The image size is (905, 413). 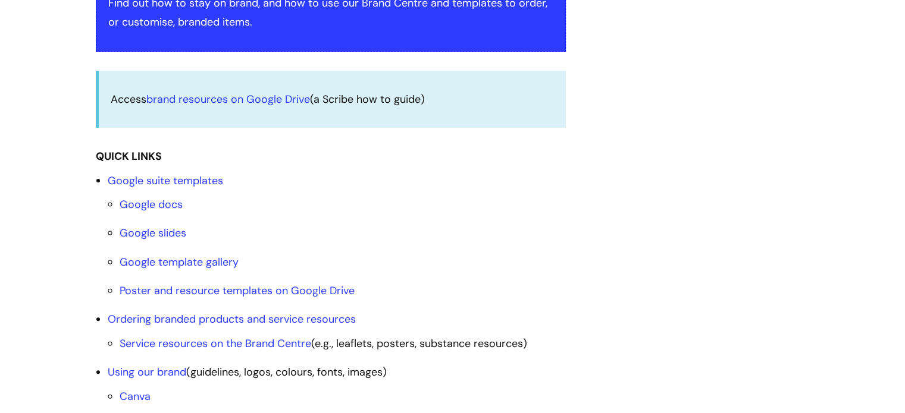 What do you see at coordinates (147, 372) in the screenshot?
I see `a: Using our brand` at bounding box center [147, 372].